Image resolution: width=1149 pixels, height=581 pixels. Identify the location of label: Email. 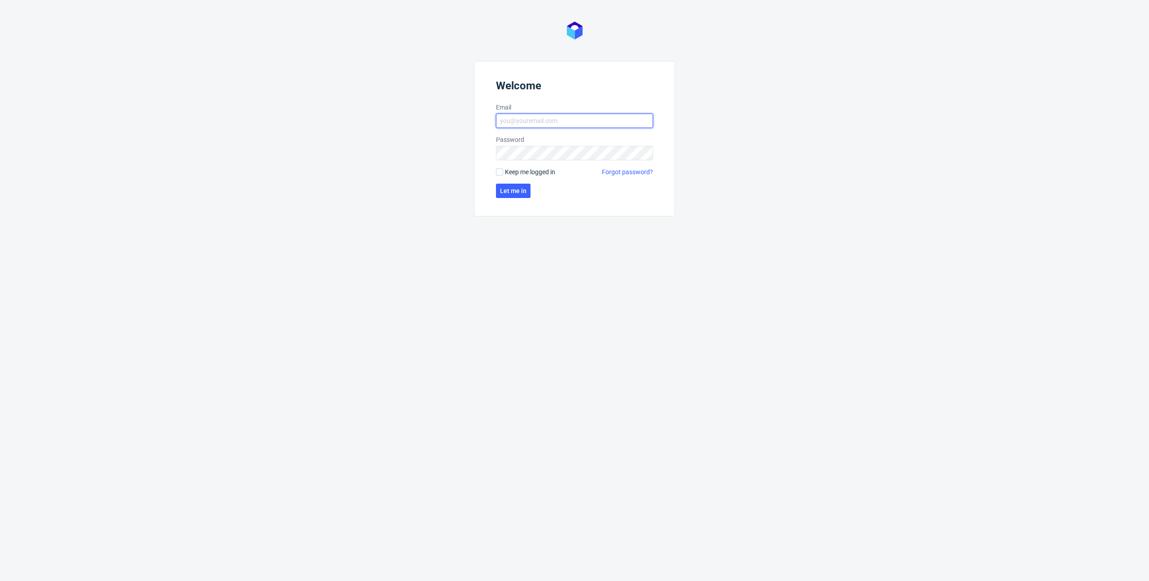
(575, 107).